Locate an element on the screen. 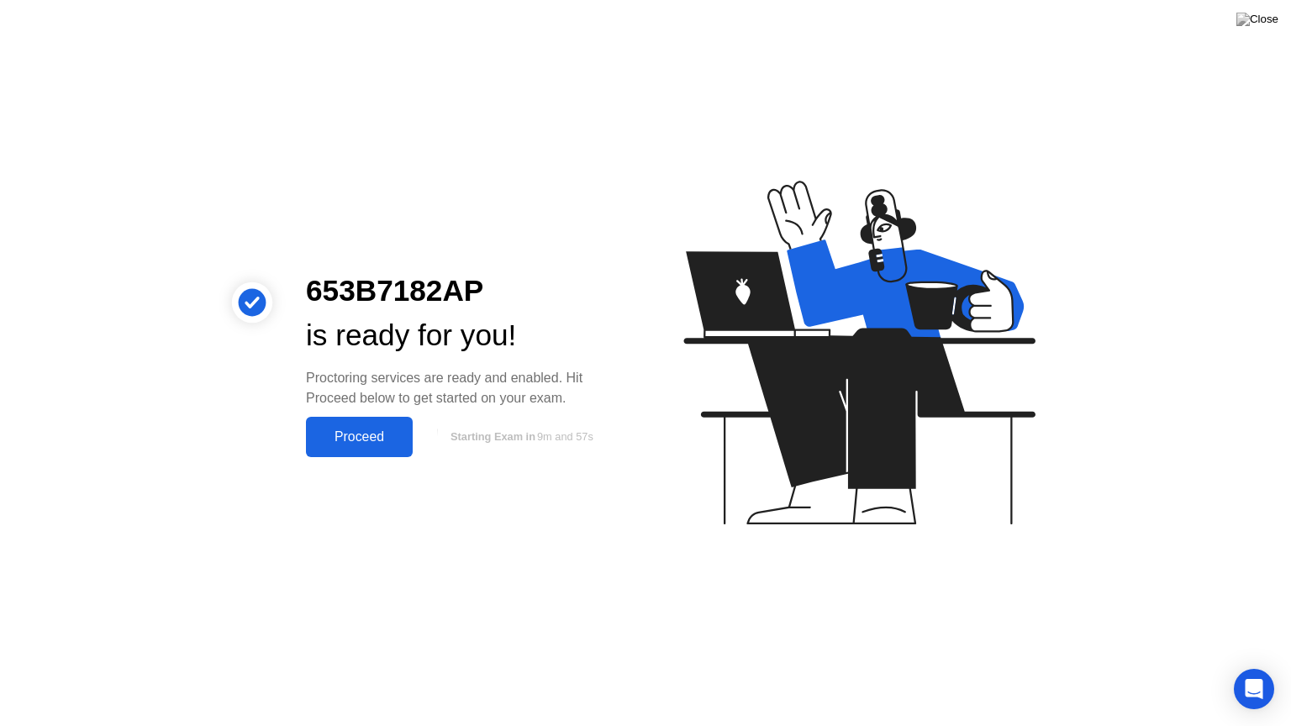 This screenshot has height=726, width=1291. div: 653B7182AP is located at coordinates (462, 291).